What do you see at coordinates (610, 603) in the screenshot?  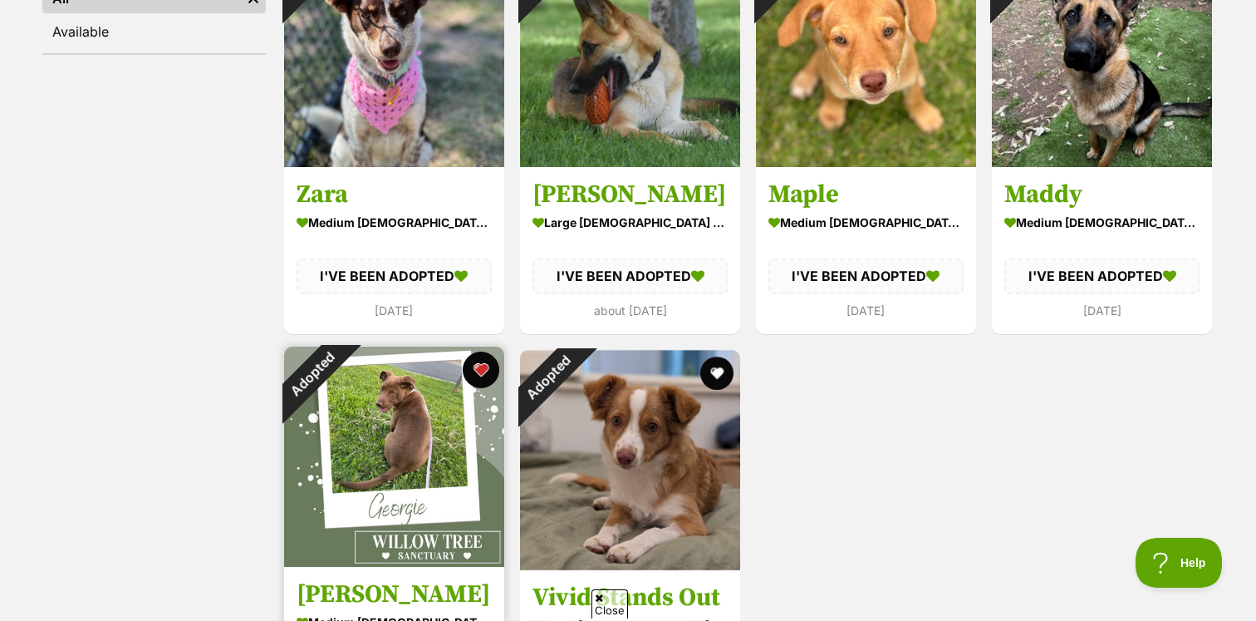 I see `span: Close` at bounding box center [610, 603].